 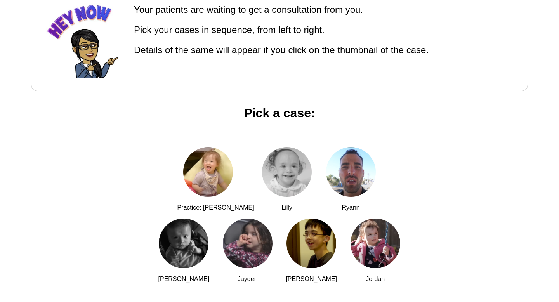 What do you see at coordinates (248, 279) in the screenshot?
I see `div: Jayden` at bounding box center [248, 279].